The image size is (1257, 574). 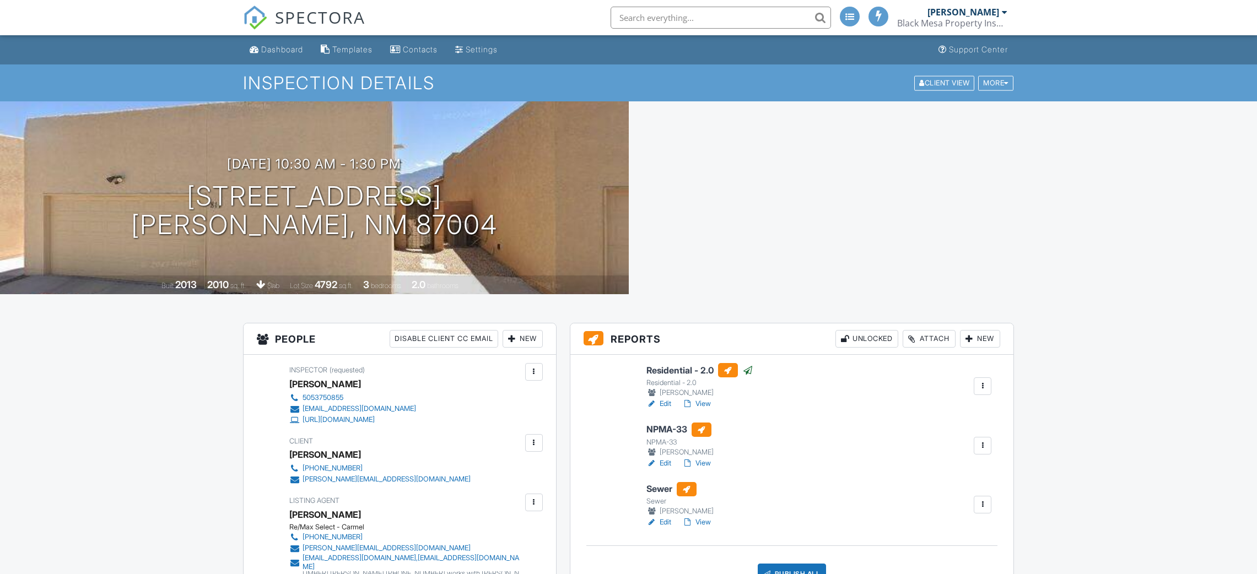 What do you see at coordinates (476, 50) in the screenshot?
I see `a: Settings` at bounding box center [476, 50].